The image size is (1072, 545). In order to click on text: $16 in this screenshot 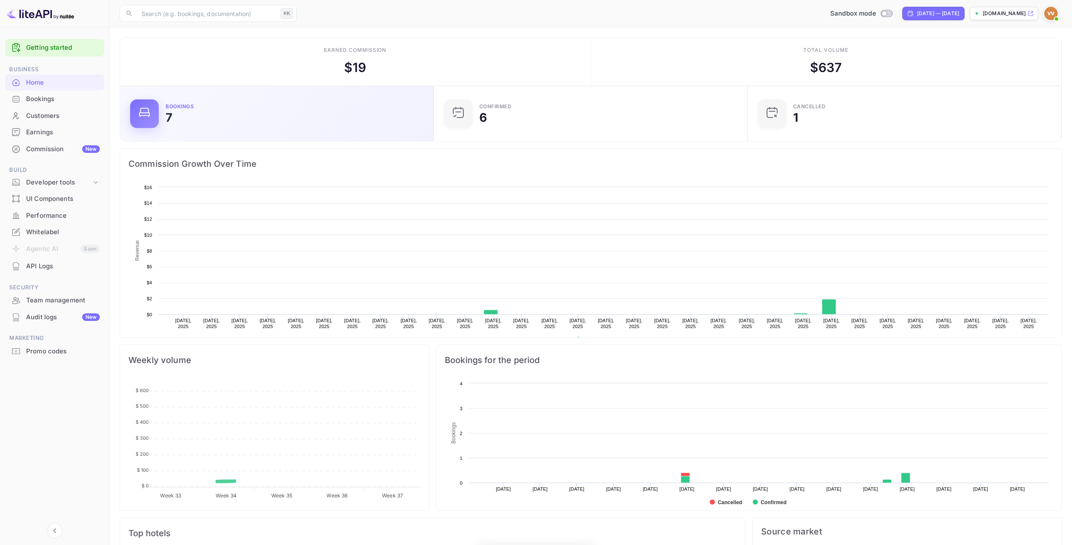, I will do `click(148, 187)`.